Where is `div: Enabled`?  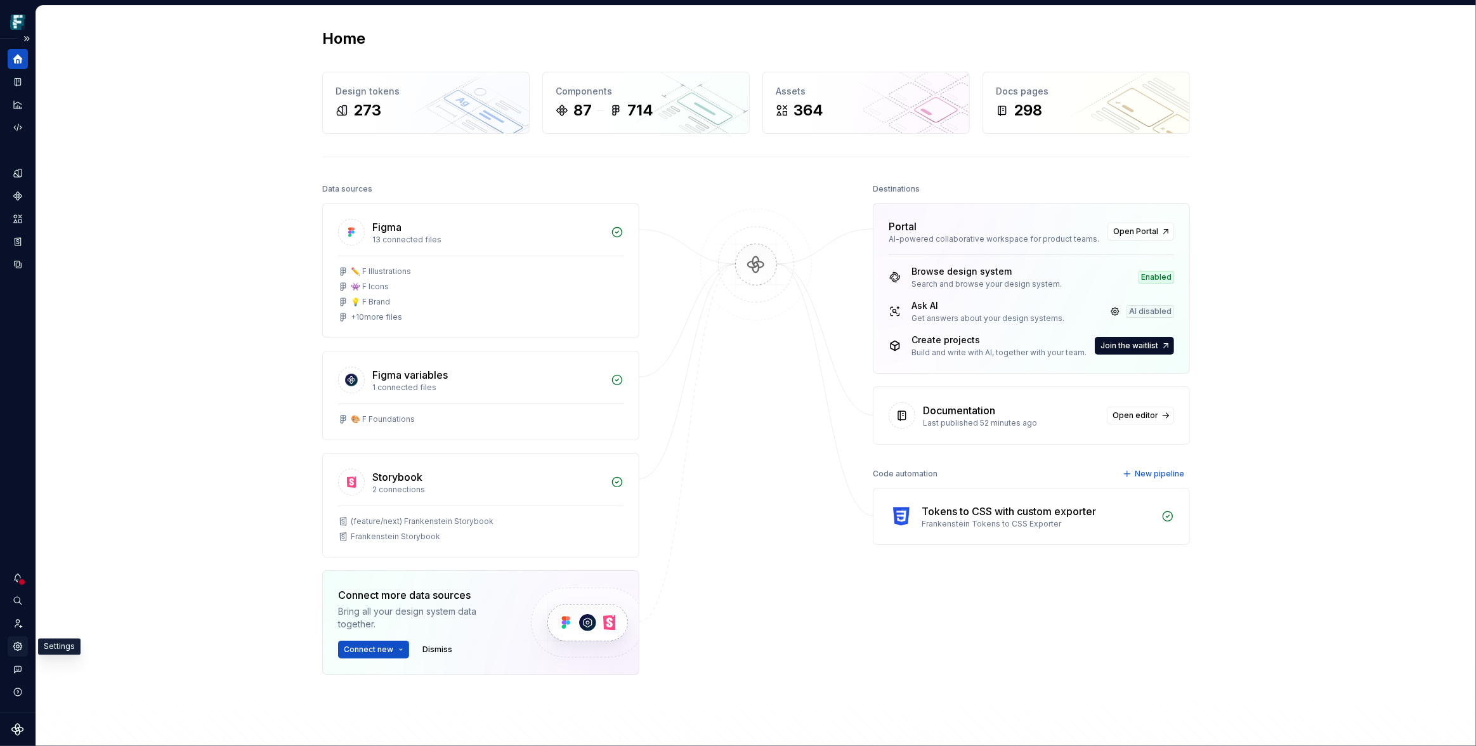
div: Enabled is located at coordinates (1157, 277).